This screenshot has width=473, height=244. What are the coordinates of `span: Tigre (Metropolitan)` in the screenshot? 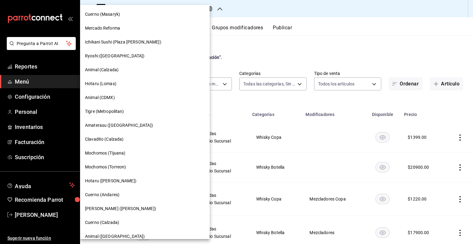 It's located at (104, 111).